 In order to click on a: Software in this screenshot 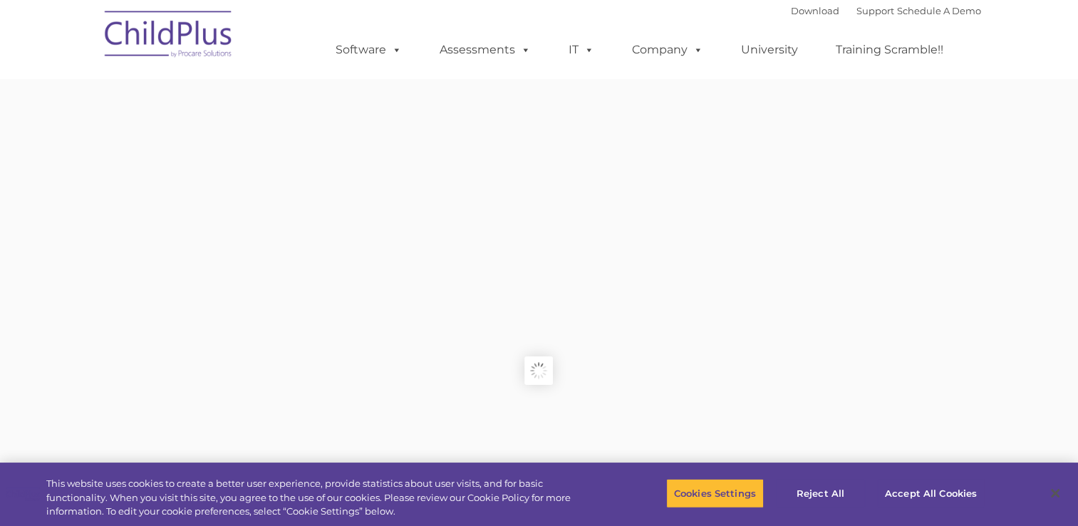, I will do `click(368, 50)`.